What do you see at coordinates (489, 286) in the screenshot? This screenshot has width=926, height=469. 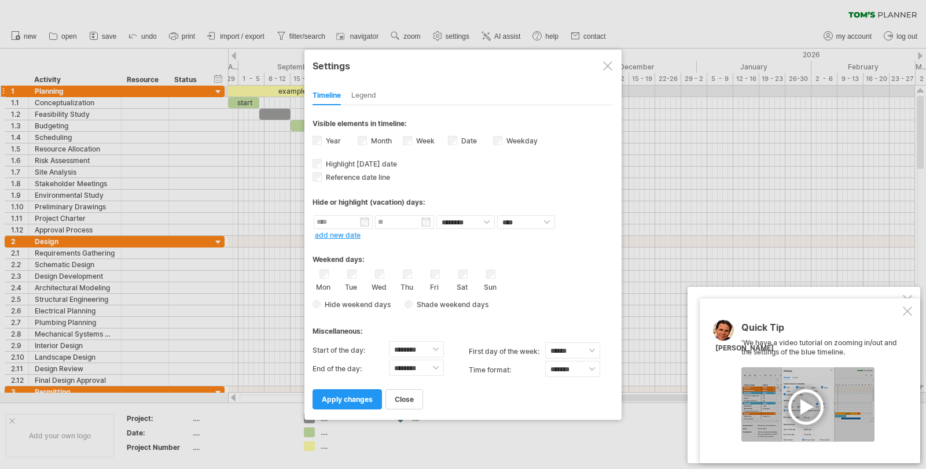 I see `label: Sun` at bounding box center [489, 286].